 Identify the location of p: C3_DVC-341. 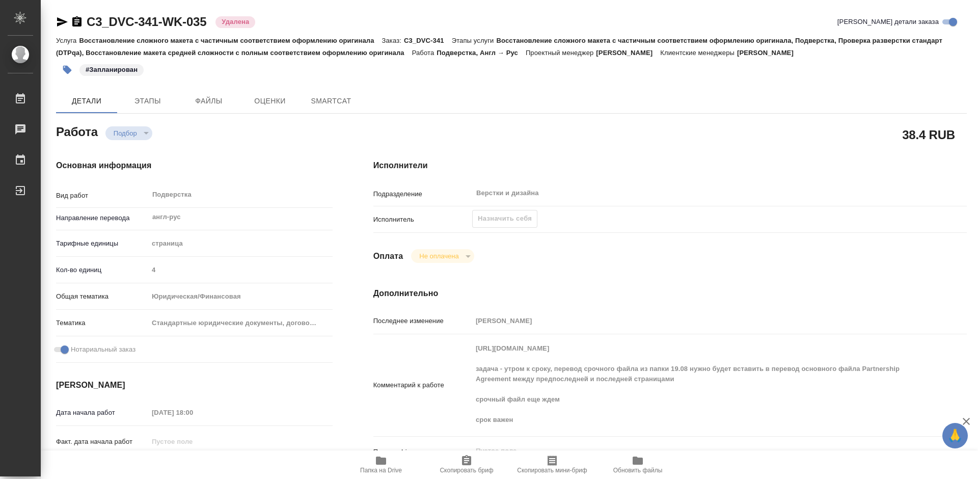
(428, 40).